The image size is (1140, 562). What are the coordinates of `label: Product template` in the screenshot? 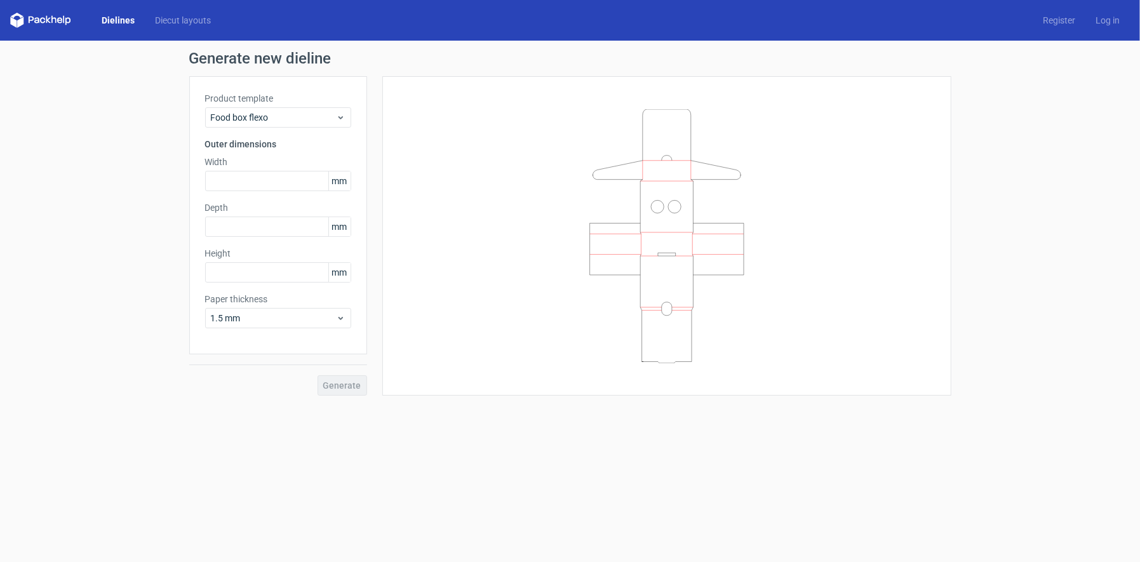 It's located at (278, 98).